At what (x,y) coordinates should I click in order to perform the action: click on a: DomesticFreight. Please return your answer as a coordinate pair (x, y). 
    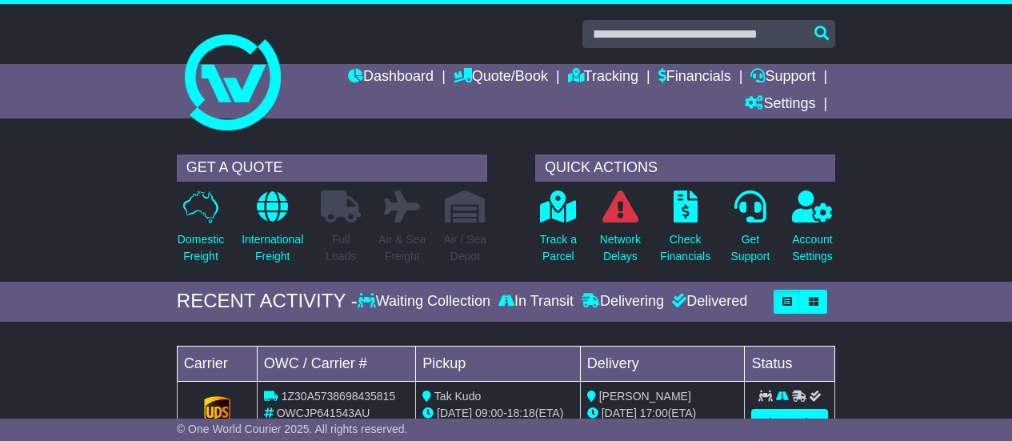
    Looking at the image, I should click on (201, 231).